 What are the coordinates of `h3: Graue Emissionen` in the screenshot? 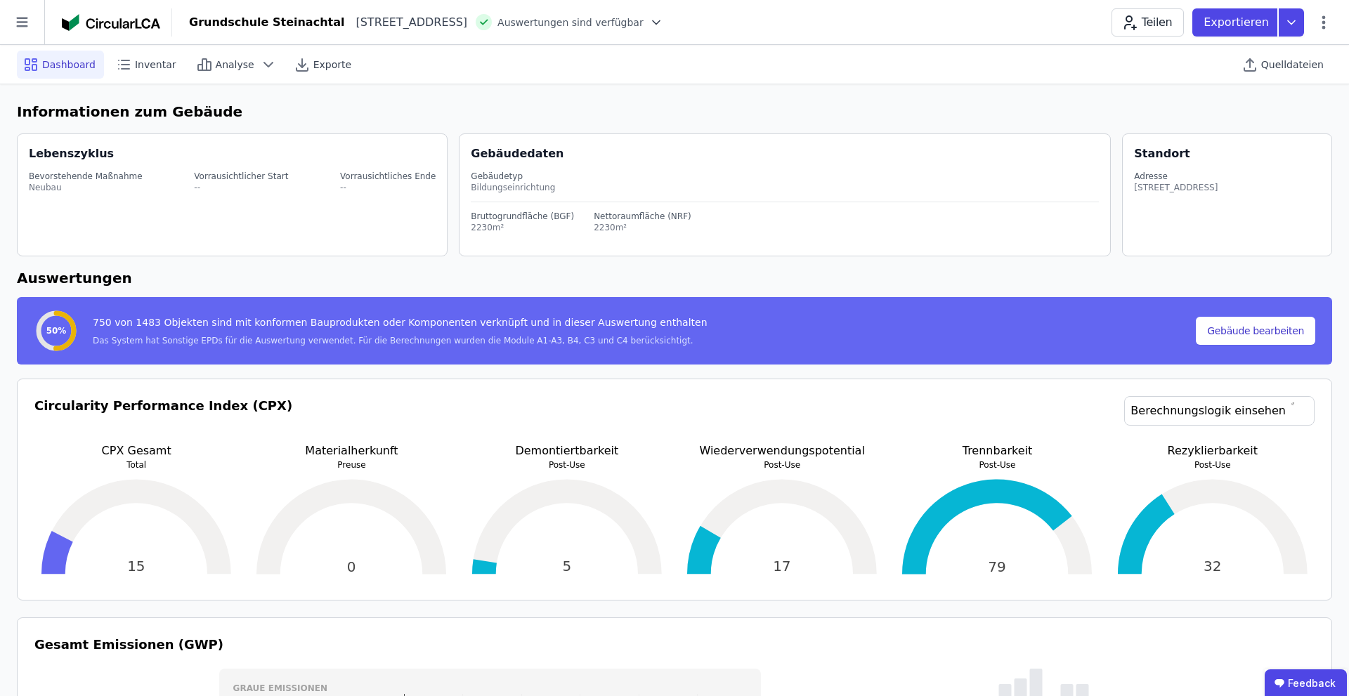 It's located at (491, 689).